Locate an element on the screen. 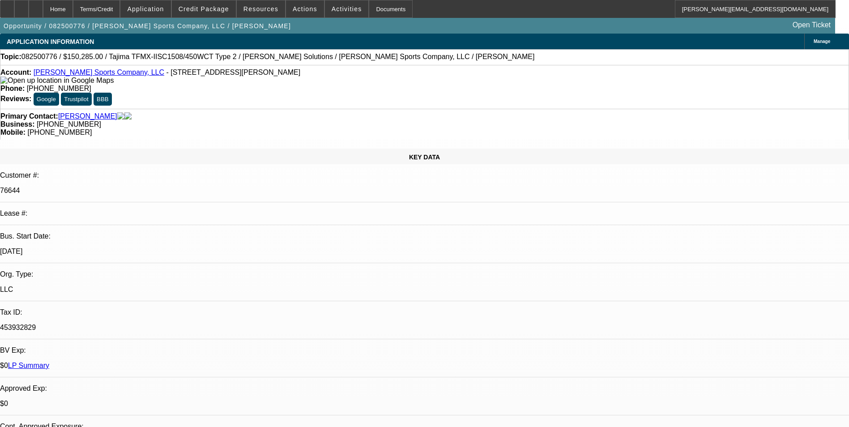 Image resolution: width=849 pixels, height=427 pixels. button: BBB is located at coordinates (103, 99).